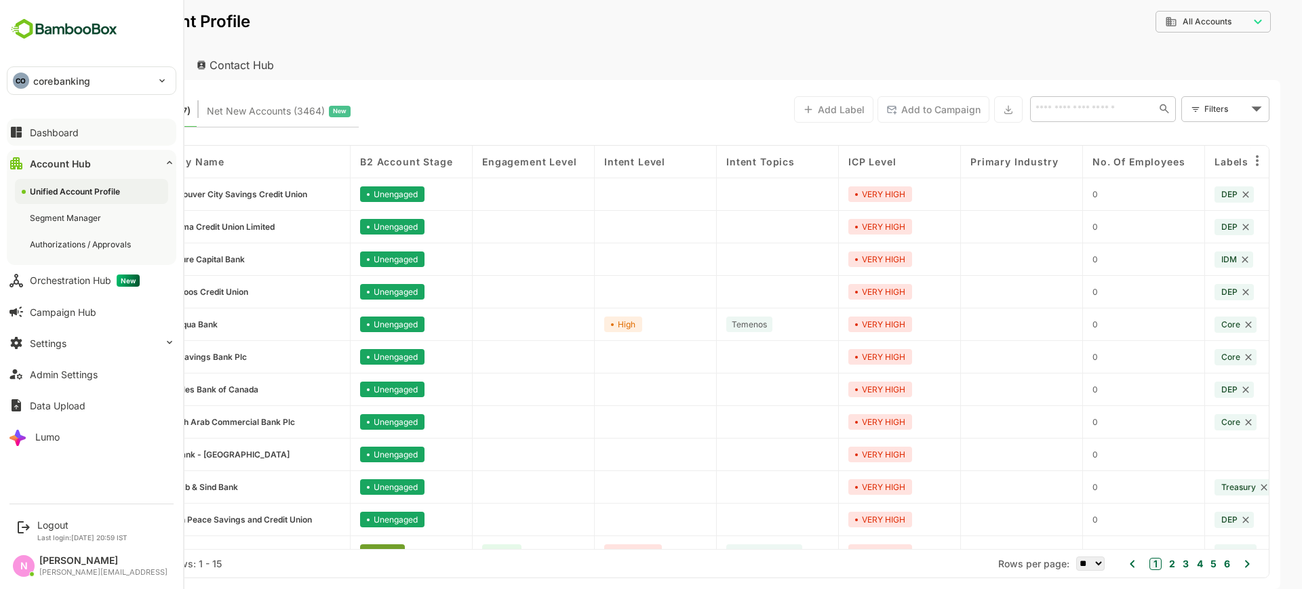 The image size is (1302, 589). What do you see at coordinates (1151, 564) in the screenshot?
I see `button: 4` at bounding box center [1151, 564].